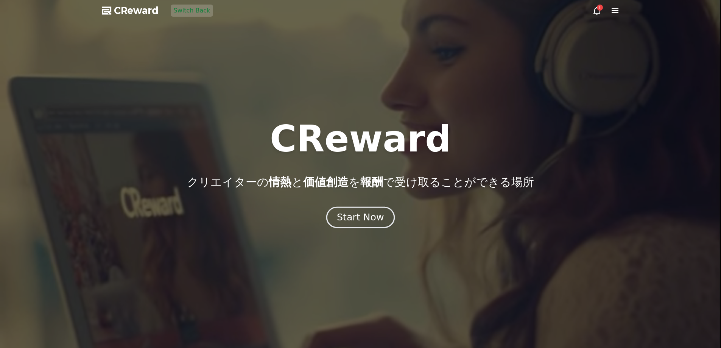  I want to click on div: 1, so click(600, 8).